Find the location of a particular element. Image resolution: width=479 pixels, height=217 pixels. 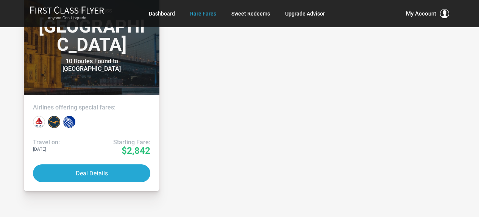

a: Dashboard is located at coordinates (162, 14).